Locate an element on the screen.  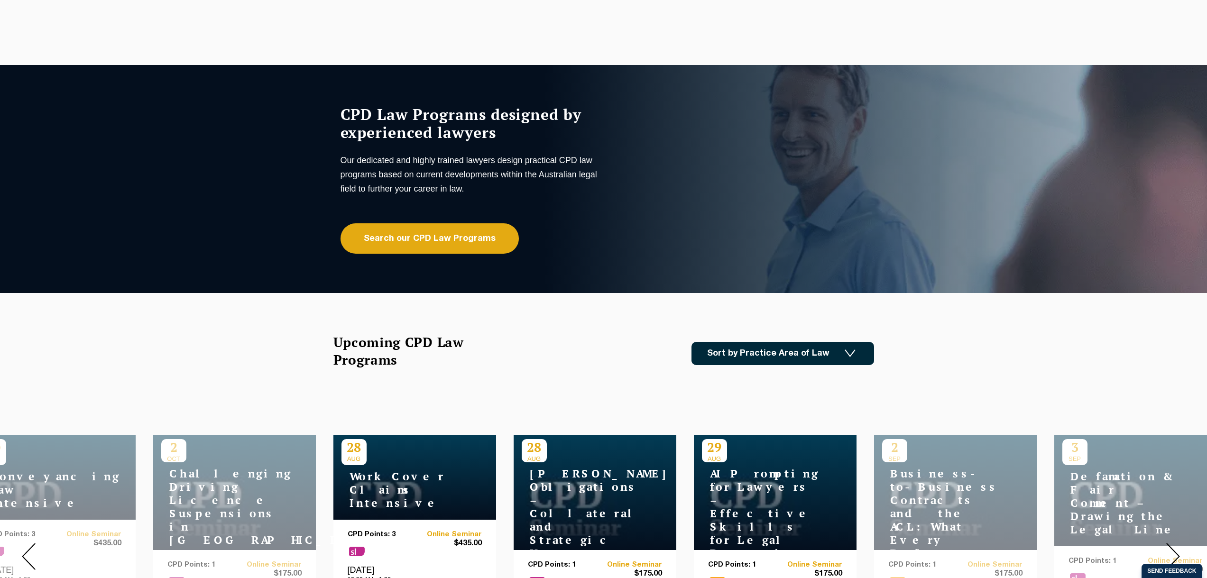
a: Search our CPD Law Programs is located at coordinates (430, 239).